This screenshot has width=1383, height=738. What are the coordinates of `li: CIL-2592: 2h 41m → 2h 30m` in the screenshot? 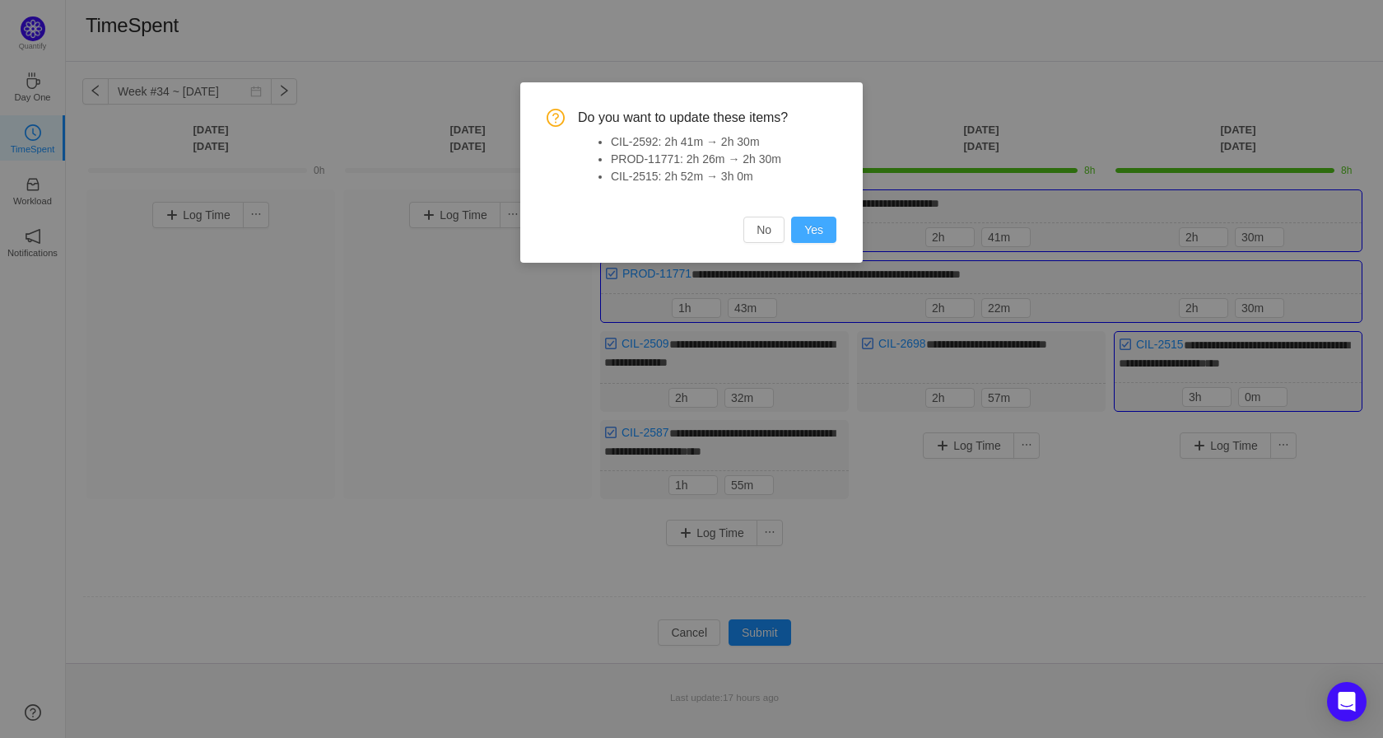 It's located at (724, 142).